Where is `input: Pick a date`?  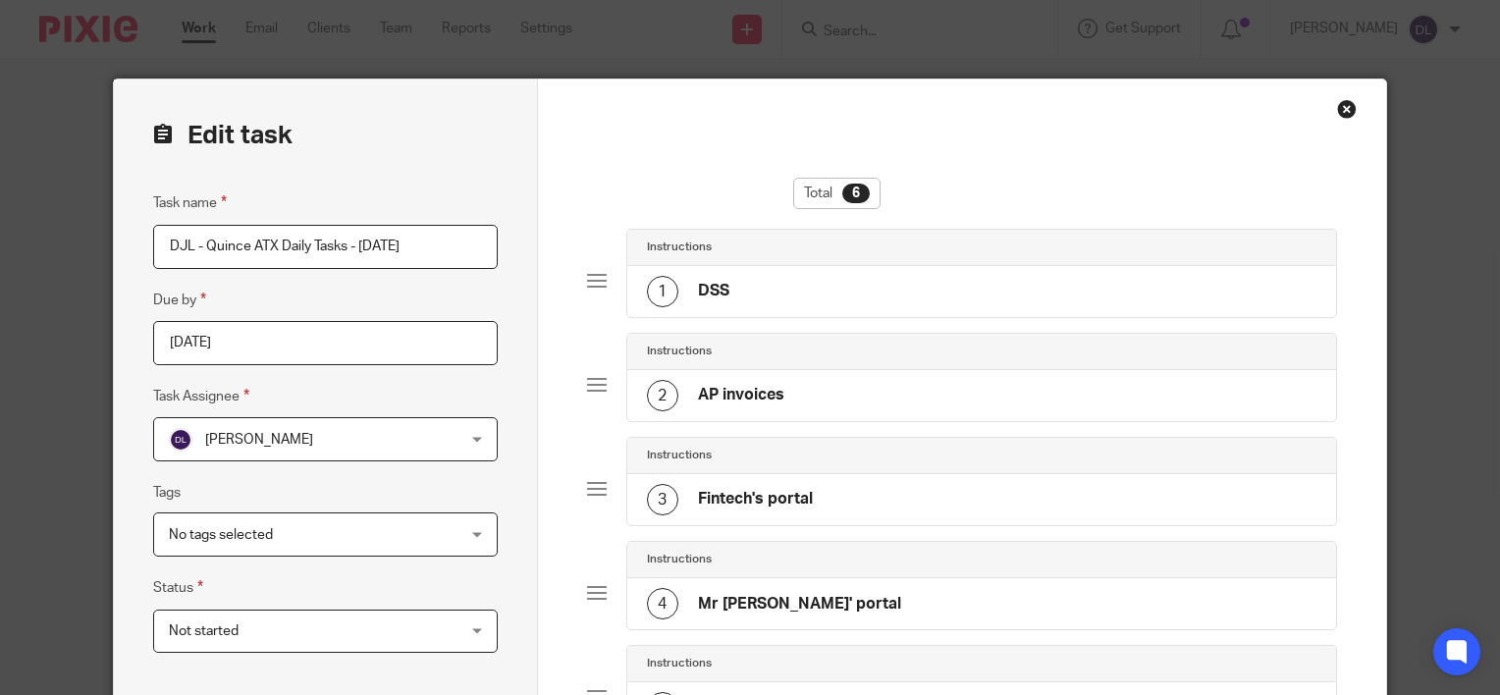
input: Pick a date is located at coordinates (325, 343).